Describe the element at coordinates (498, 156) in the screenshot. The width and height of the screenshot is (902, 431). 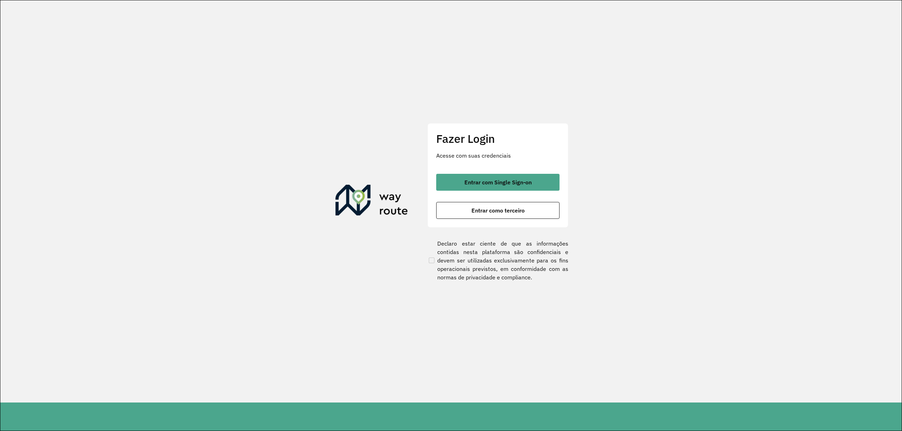
I see `p: Acesse com suas credenciais` at that location.